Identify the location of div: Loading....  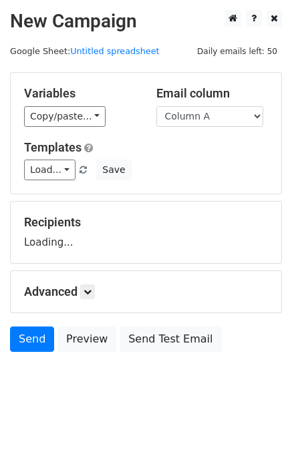
(146, 232).